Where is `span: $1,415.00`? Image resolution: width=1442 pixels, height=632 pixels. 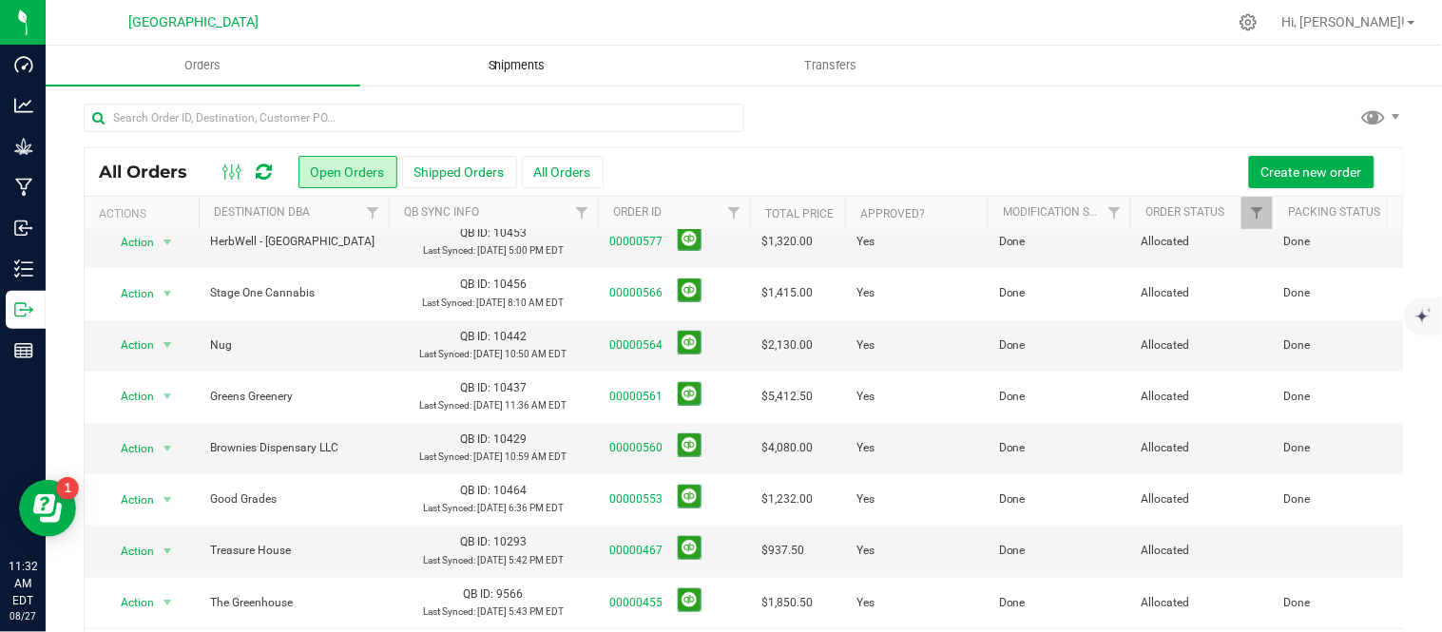 span: $1,415.00 is located at coordinates (787, 293).